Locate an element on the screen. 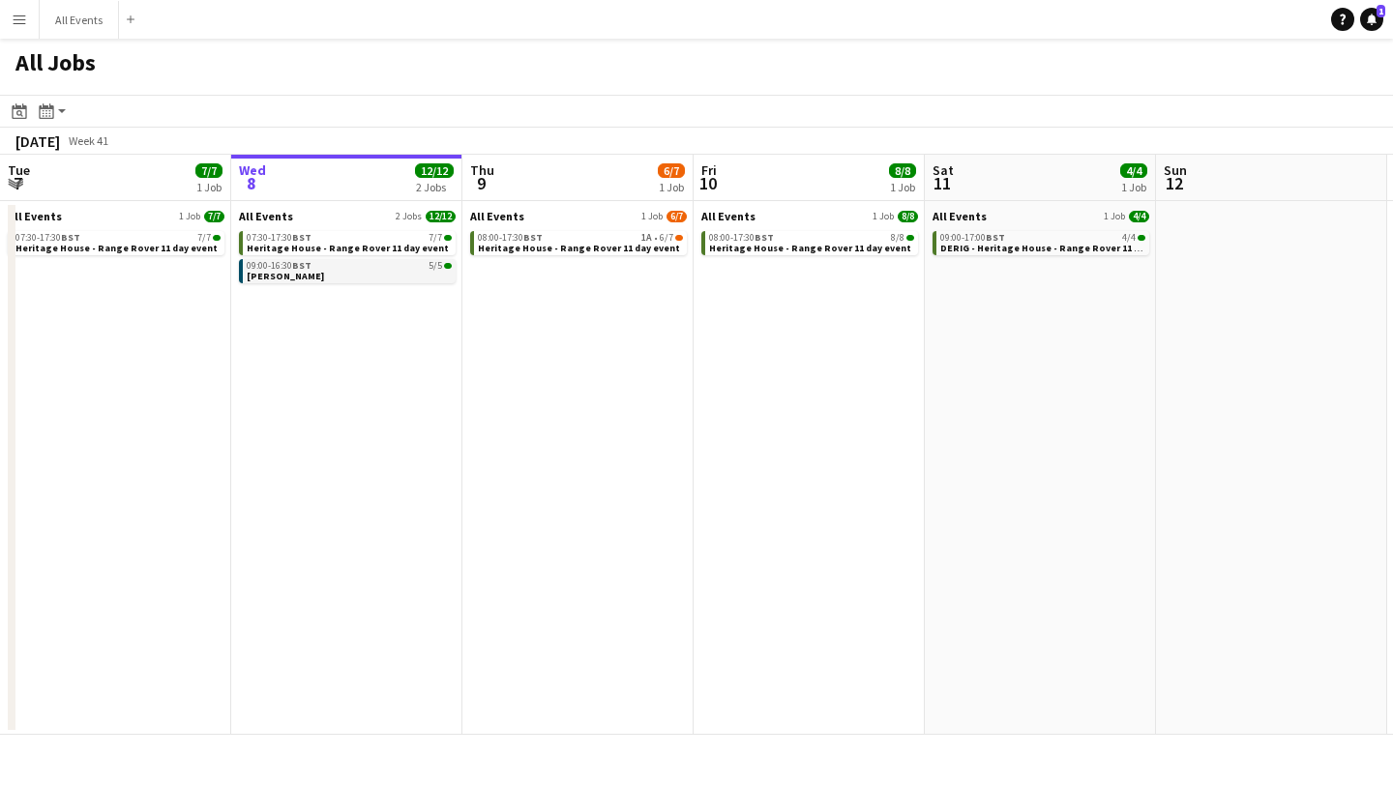 The width and height of the screenshot is (1393, 785). span: 7 is located at coordinates (17, 183).